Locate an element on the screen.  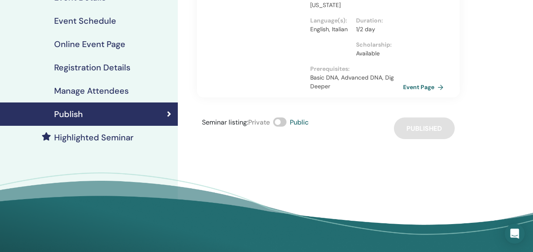
h4: Online Event Page is located at coordinates (90, 44).